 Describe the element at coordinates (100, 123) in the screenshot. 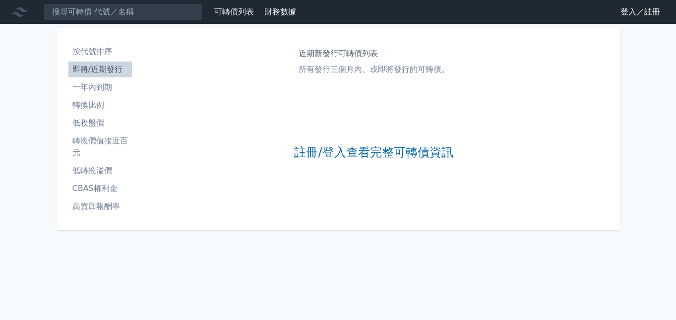

I see `a: 低收盤價` at that location.